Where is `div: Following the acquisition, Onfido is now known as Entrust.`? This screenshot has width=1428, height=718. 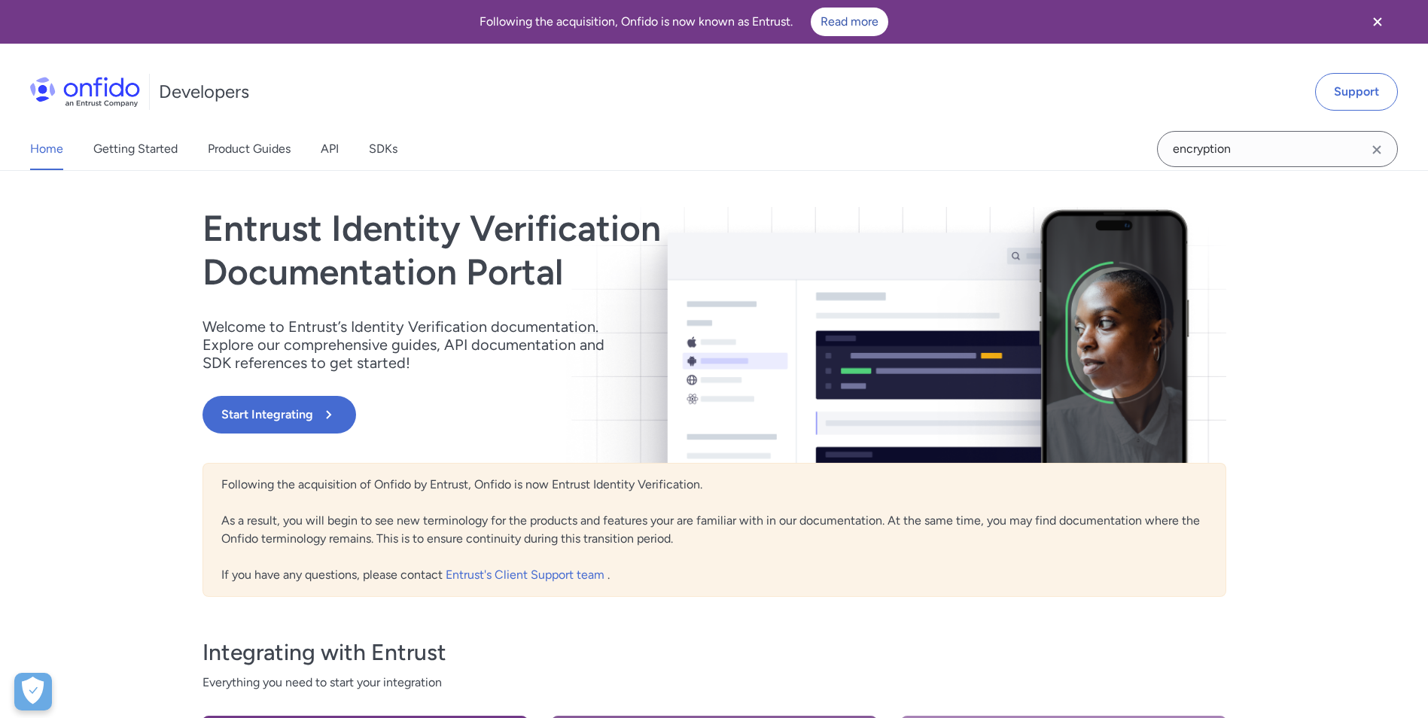 div: Following the acquisition, Onfido is now known as Entrust. is located at coordinates (684, 22).